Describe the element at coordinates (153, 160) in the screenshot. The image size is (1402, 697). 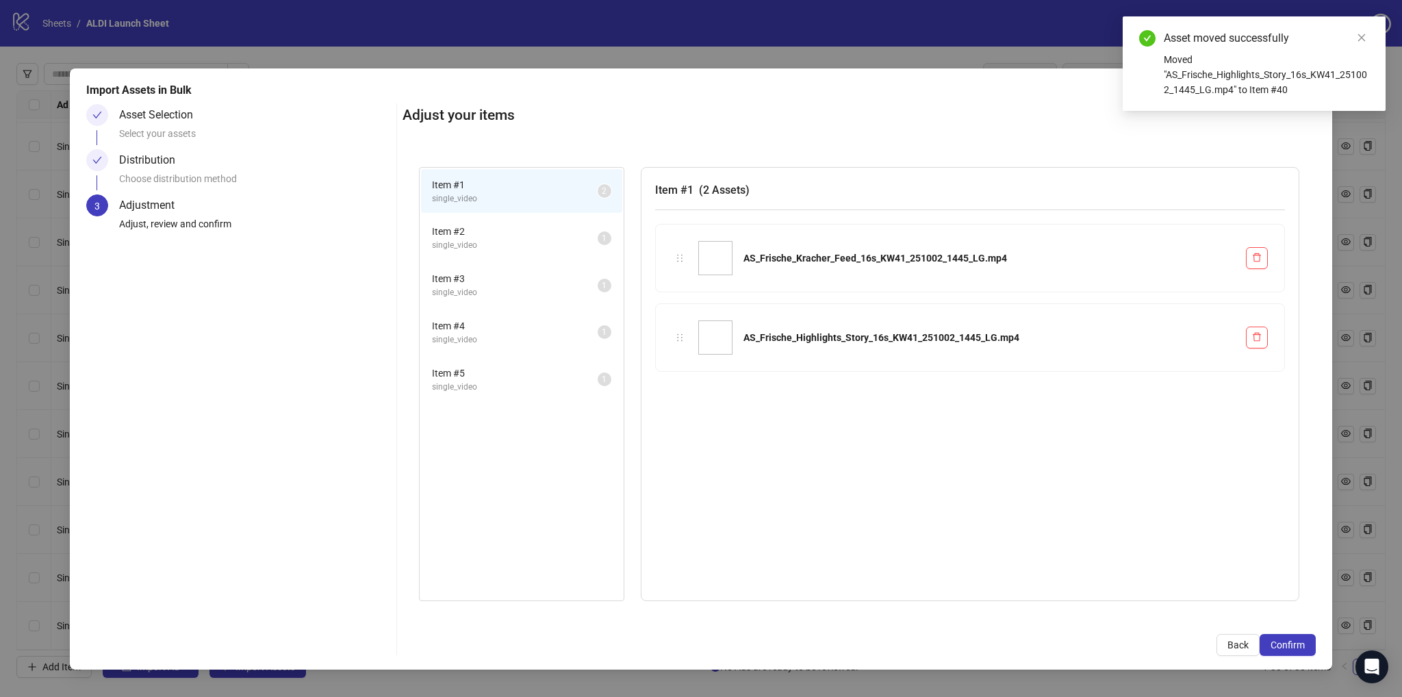
I see `div: Distribution` at that location.